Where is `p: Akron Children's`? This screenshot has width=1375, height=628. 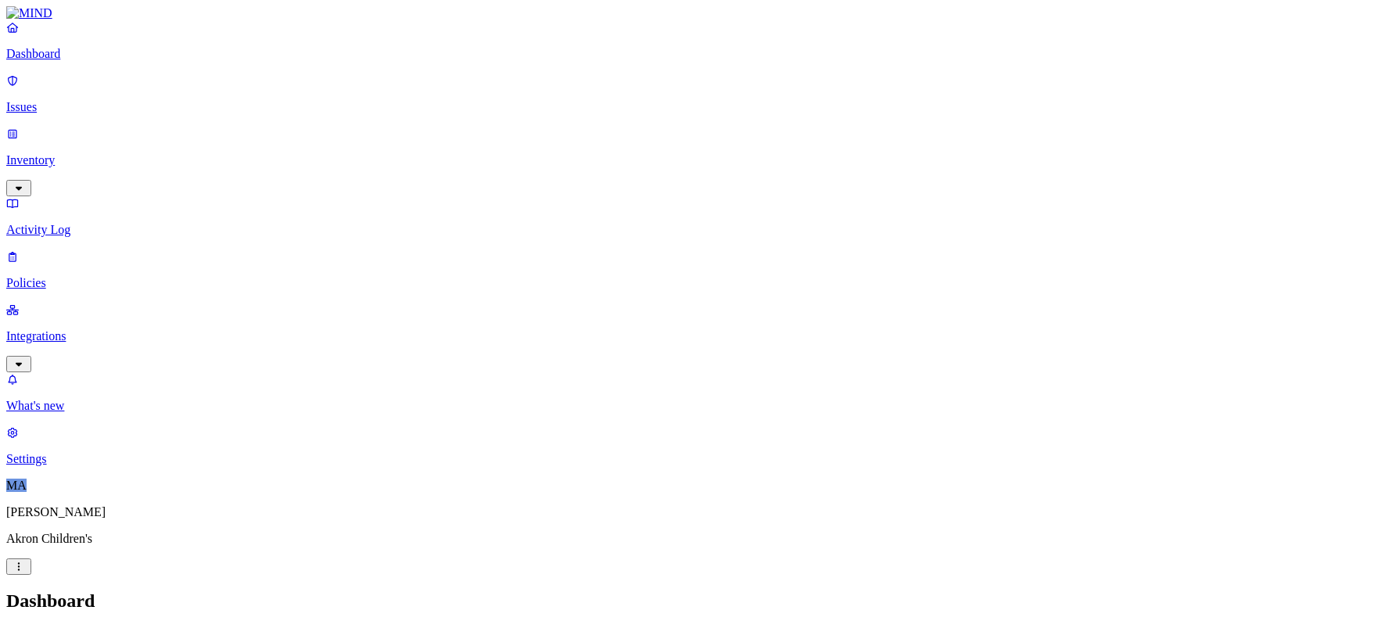 p: Akron Children's is located at coordinates (687, 539).